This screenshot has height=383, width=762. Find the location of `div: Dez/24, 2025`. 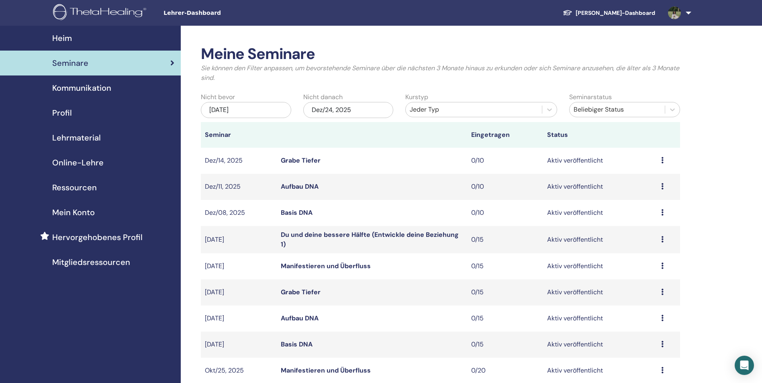

div: Dez/24, 2025 is located at coordinates (348, 110).